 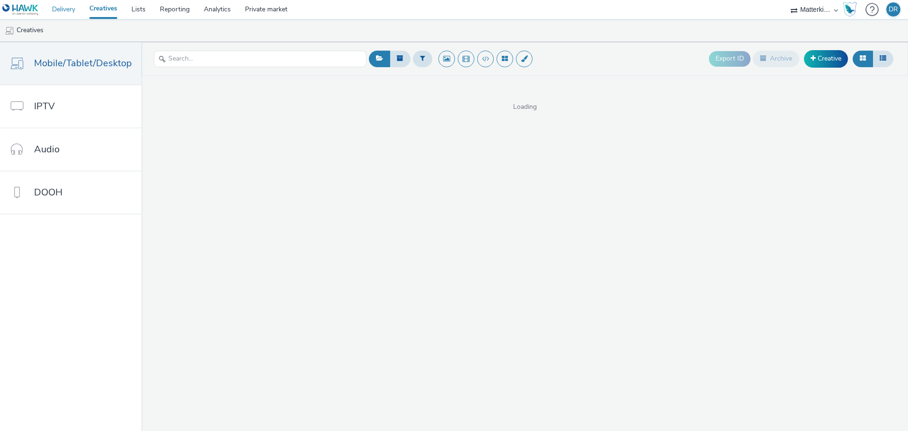 I want to click on span: IPTV, so click(x=44, y=106).